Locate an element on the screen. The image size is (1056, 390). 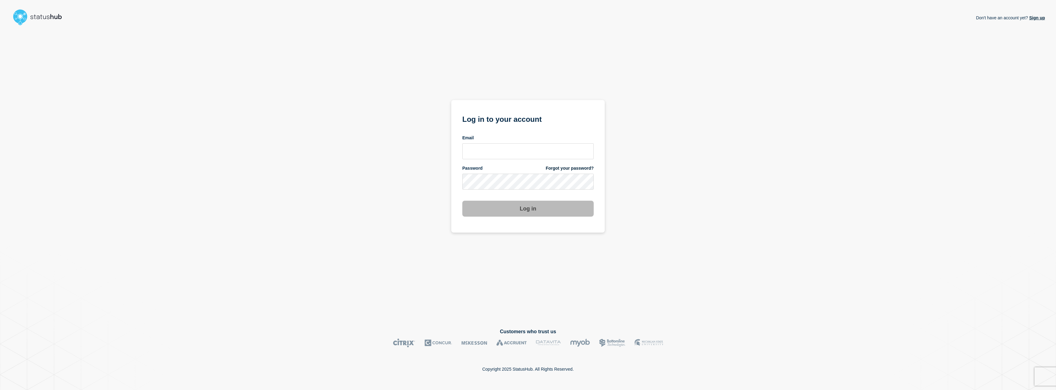
img: Bottomline logo is located at coordinates (612, 343).